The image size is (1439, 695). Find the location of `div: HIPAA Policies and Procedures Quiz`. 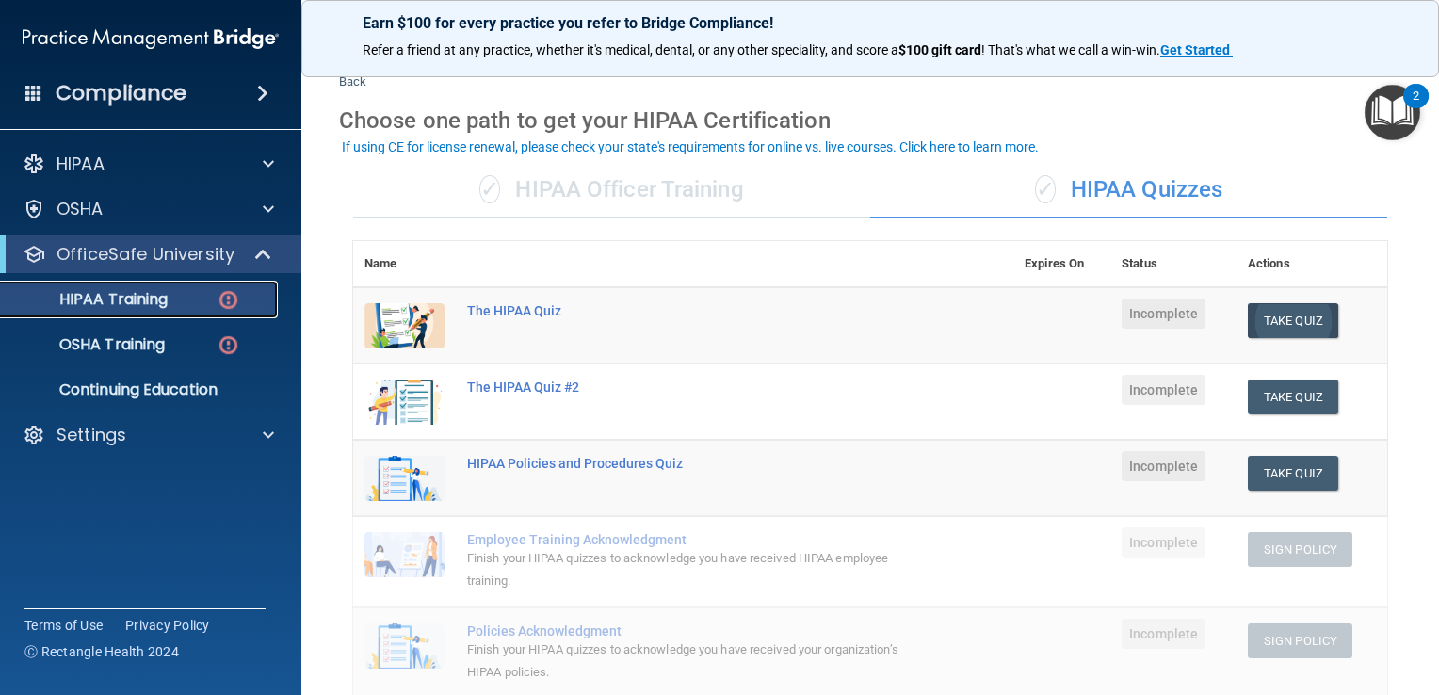

div: HIPAA Policies and Procedures Quiz is located at coordinates (693, 463).